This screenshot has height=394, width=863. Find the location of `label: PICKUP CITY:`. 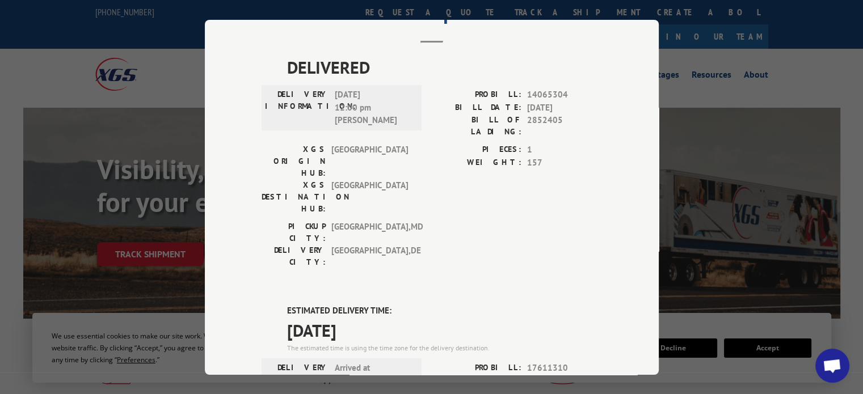

label: PICKUP CITY: is located at coordinates (293, 233).